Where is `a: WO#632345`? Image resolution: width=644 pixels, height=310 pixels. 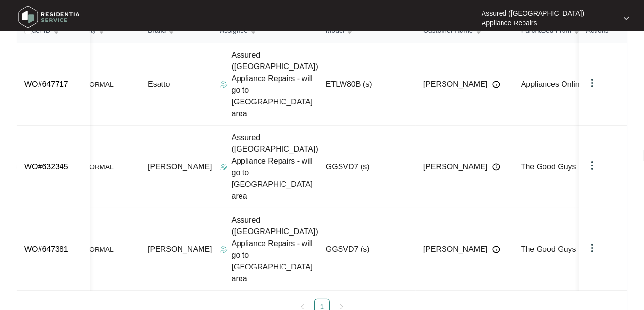
a: WO#632345 is located at coordinates (46, 166).